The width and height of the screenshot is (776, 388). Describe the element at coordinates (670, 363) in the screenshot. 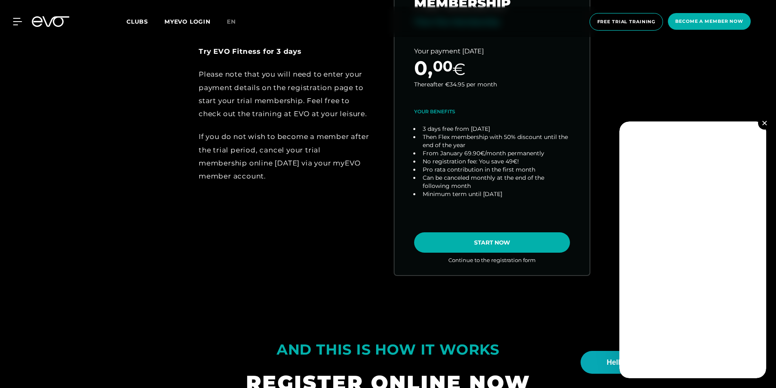

I see `button: Hello athlete! What would you like to do?` at that location.